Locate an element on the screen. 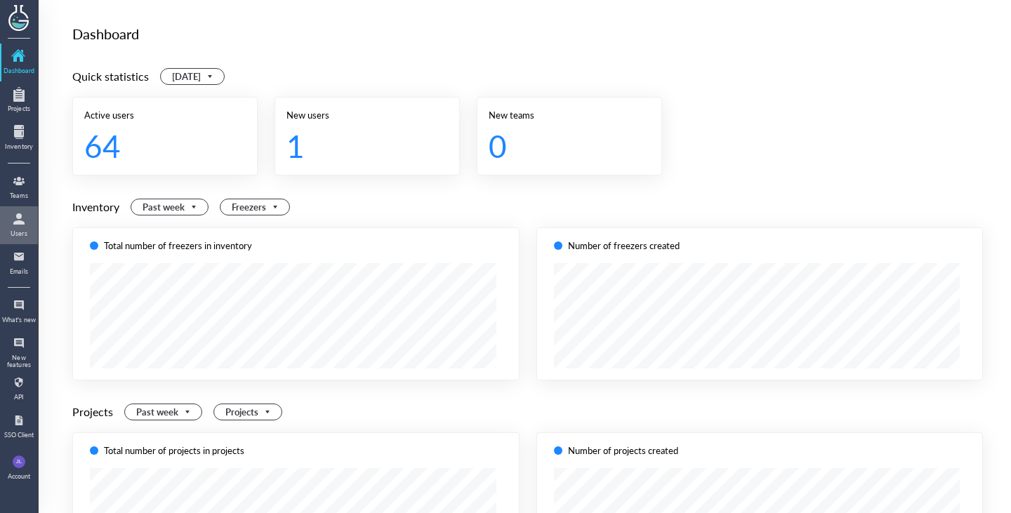 This screenshot has height=513, width=1011. div: Active users is located at coordinates (165, 115).